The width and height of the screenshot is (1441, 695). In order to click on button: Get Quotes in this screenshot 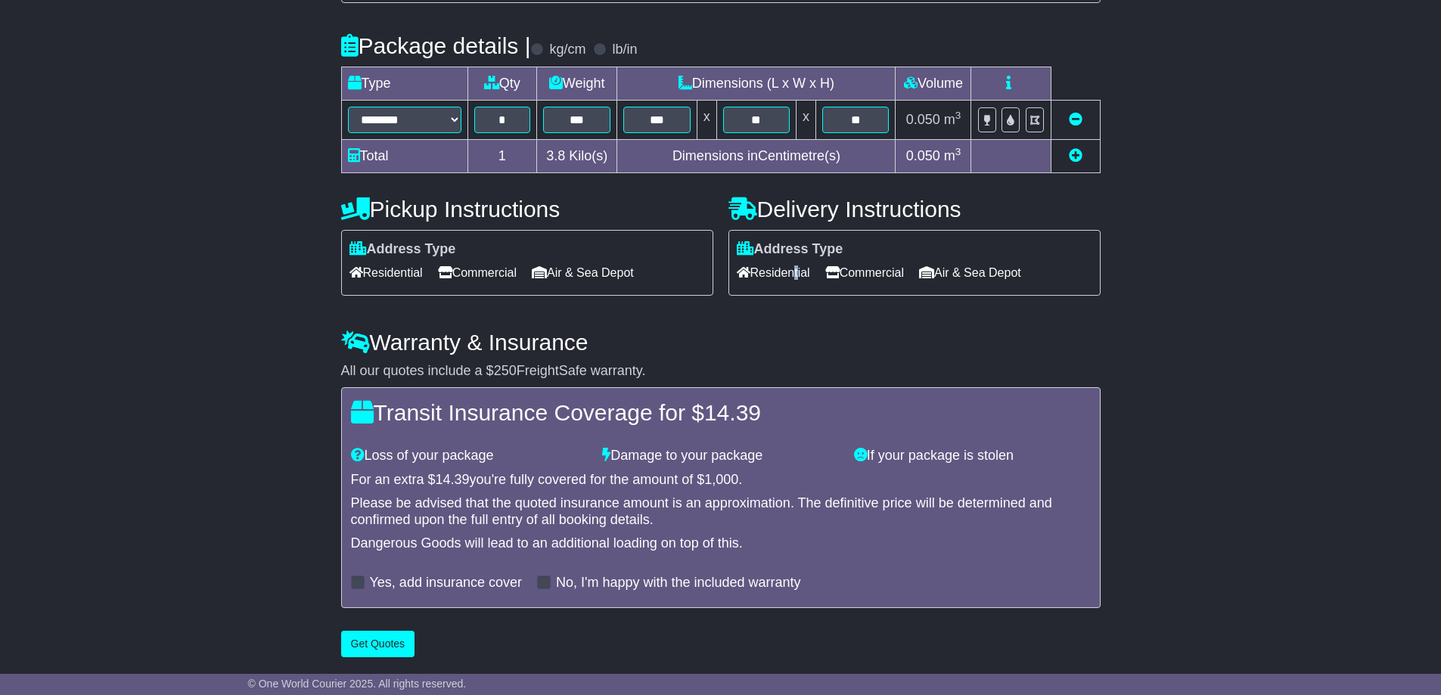, I will do `click(378, 644)`.